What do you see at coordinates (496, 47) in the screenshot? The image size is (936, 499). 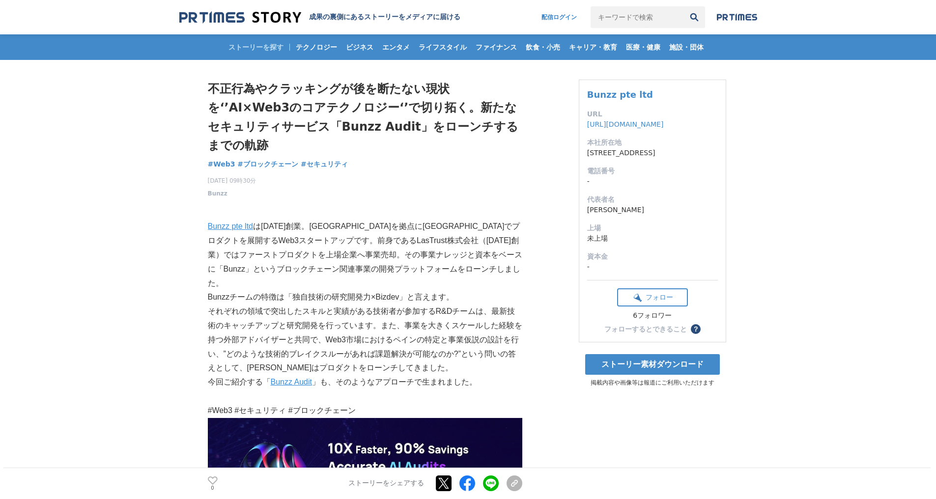 I see `span: ファイナンス` at bounding box center [496, 47].